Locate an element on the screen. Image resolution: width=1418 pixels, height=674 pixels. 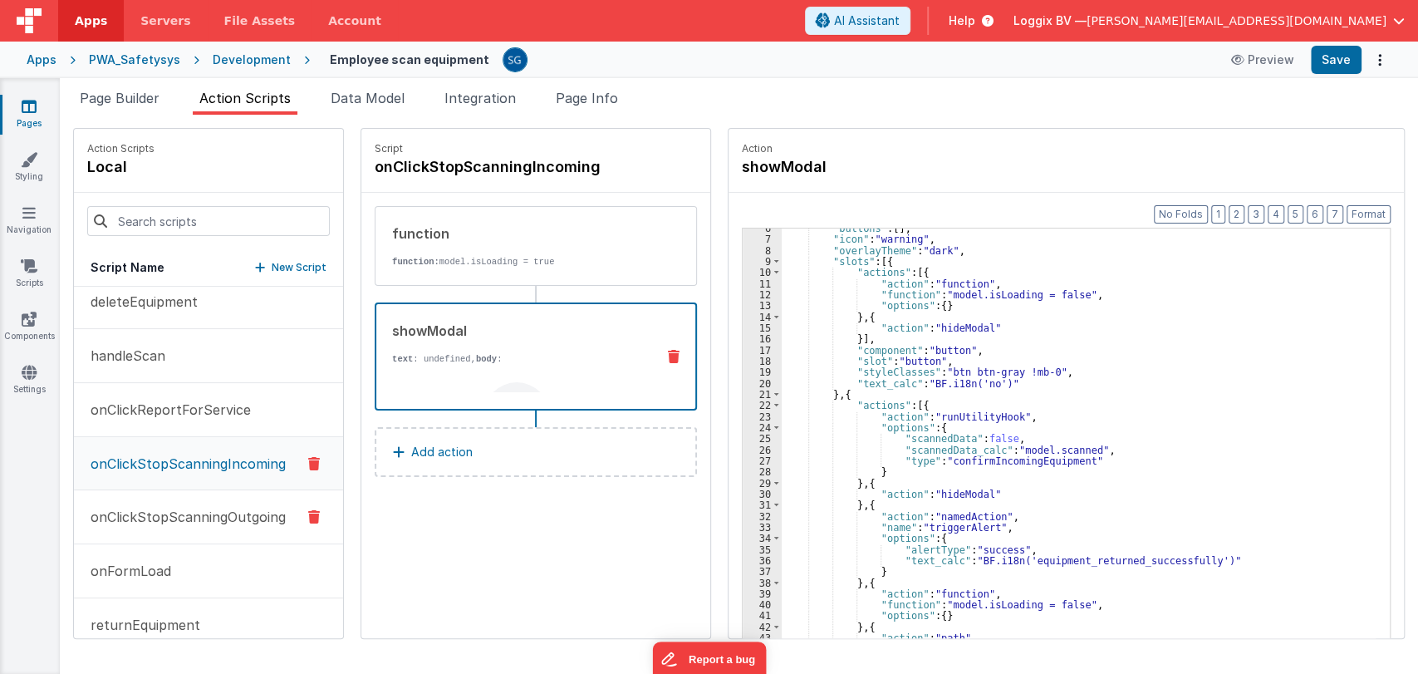
div: 35 is located at coordinates (762, 549).